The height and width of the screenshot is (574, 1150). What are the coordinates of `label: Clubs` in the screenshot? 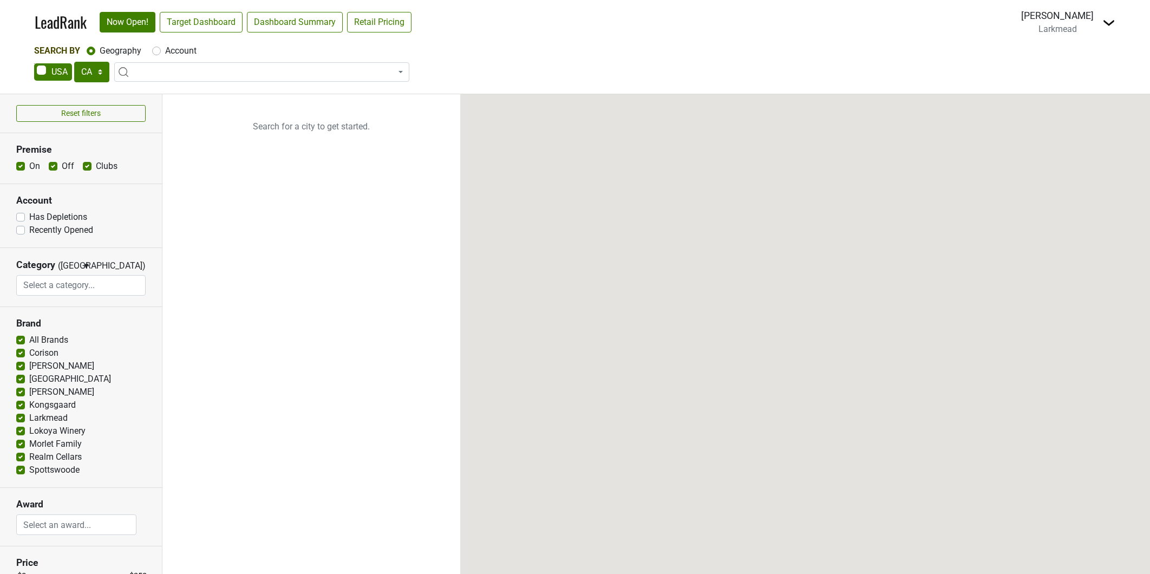 It's located at (107, 166).